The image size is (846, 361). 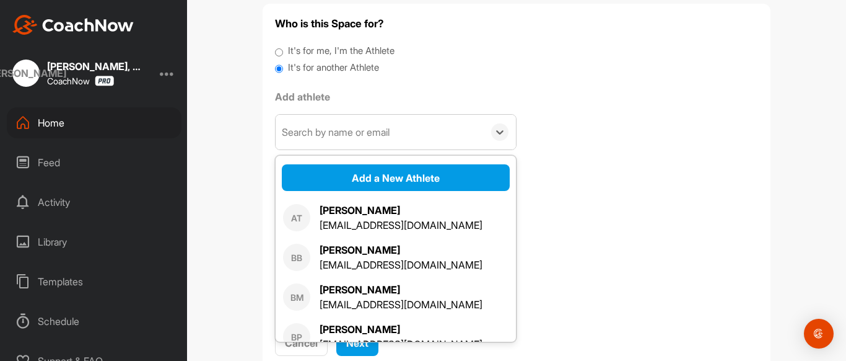 What do you see at coordinates (396, 97) in the screenshot?
I see `label: Add athlete` at bounding box center [396, 97].